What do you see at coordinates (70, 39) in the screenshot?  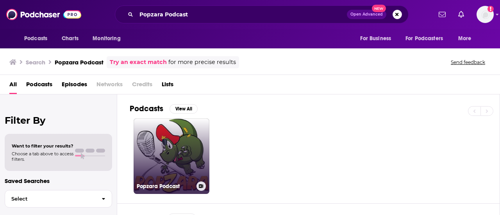 I see `span: Charts` at bounding box center [70, 39].